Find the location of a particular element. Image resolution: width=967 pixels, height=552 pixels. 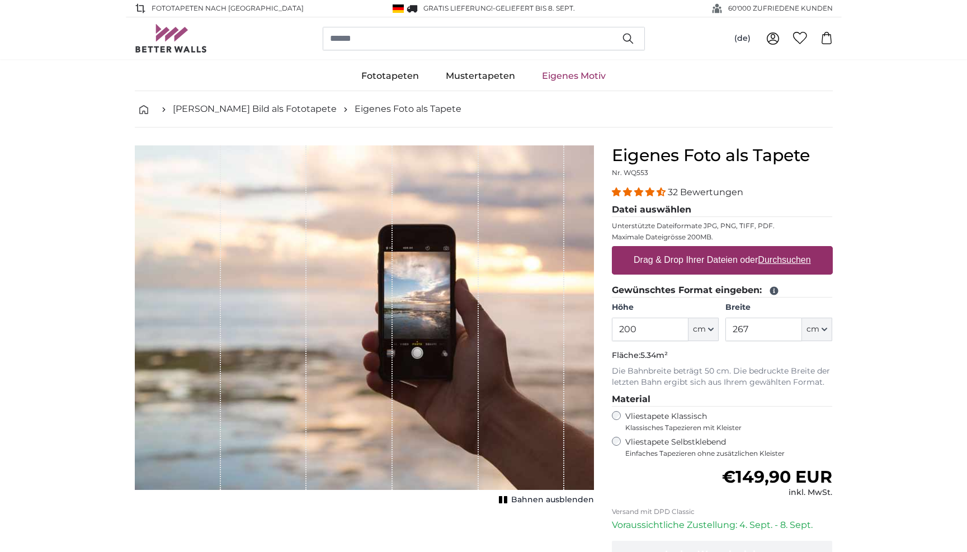

span: Bahnen ausblenden is located at coordinates (553, 500).